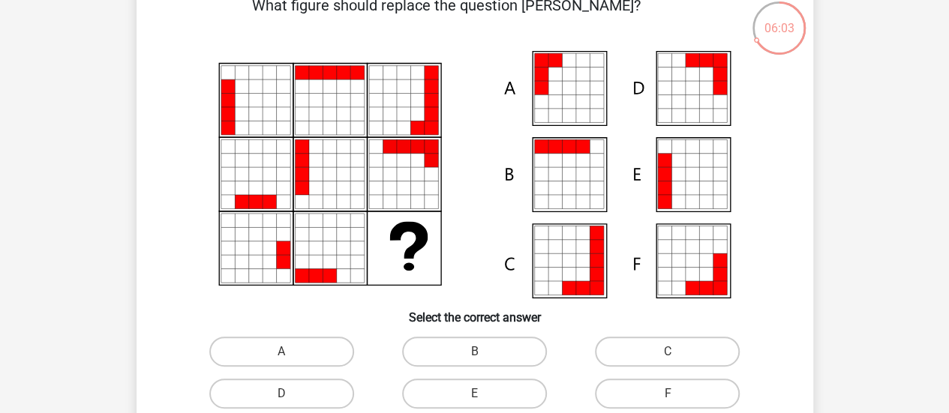 The image size is (949, 413). I want to click on label: D, so click(281, 394).